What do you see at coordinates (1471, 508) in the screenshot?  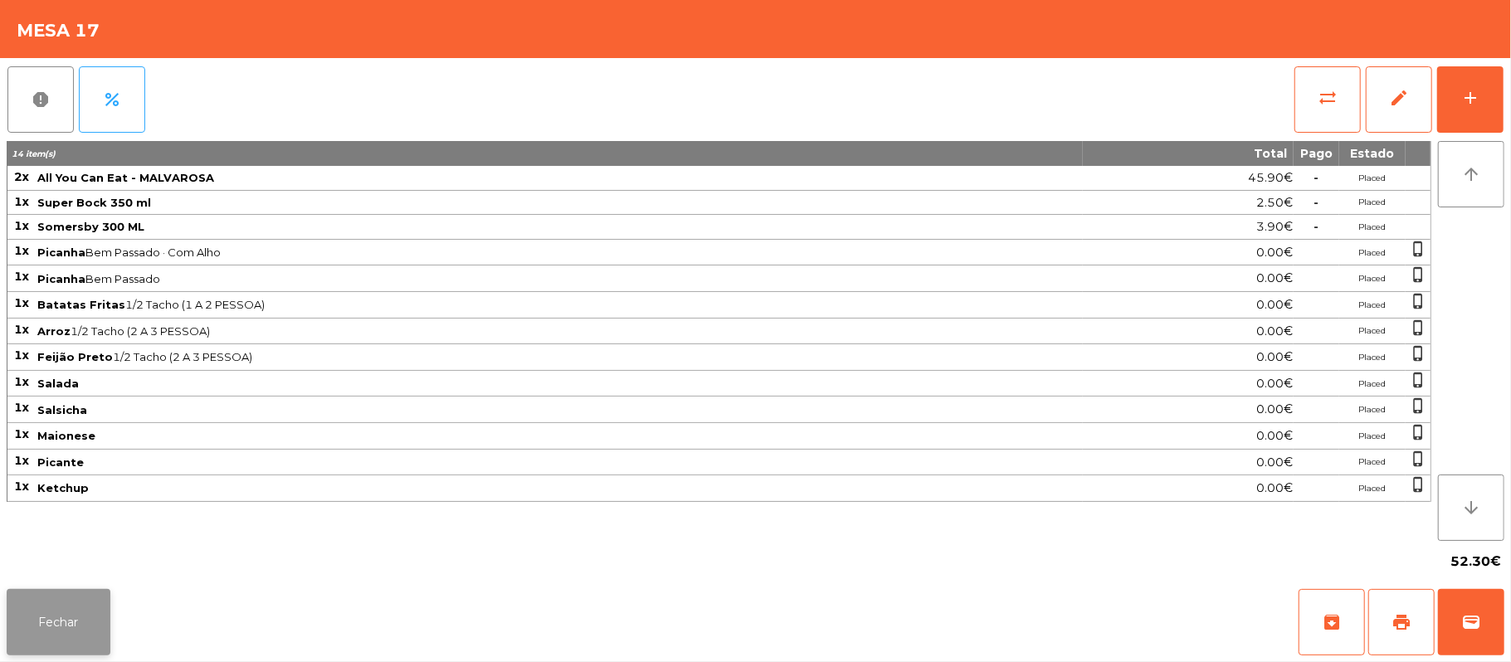 I see `i: arrow_downward` at bounding box center [1471, 508].